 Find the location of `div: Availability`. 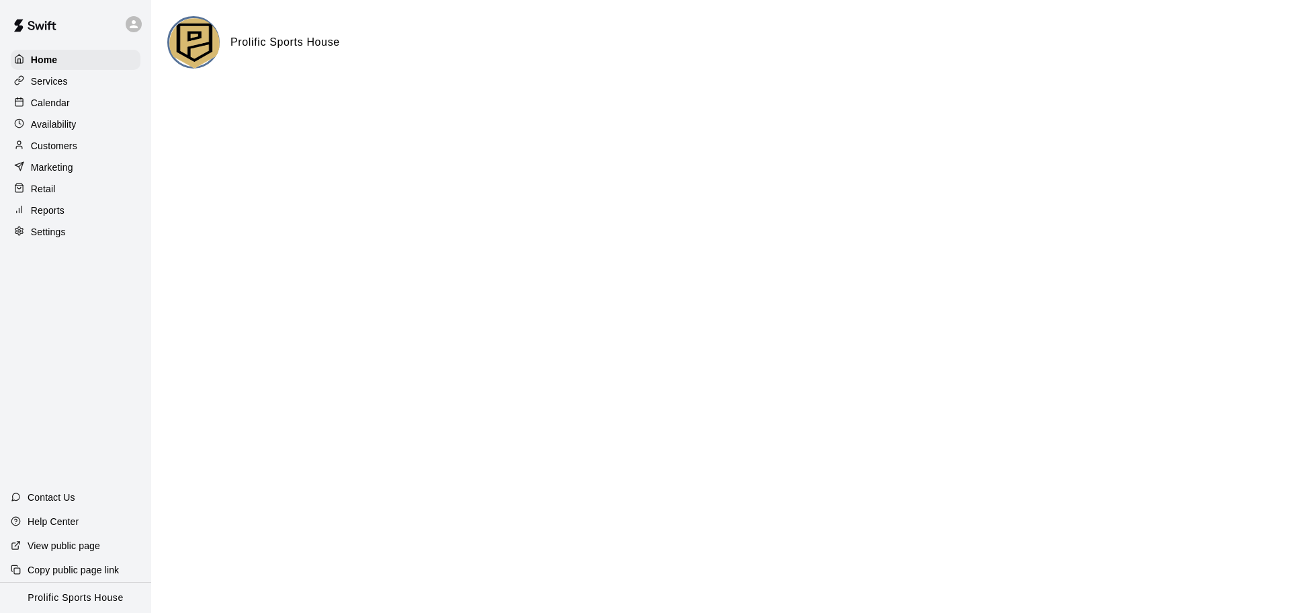

div: Availability is located at coordinates (75, 124).